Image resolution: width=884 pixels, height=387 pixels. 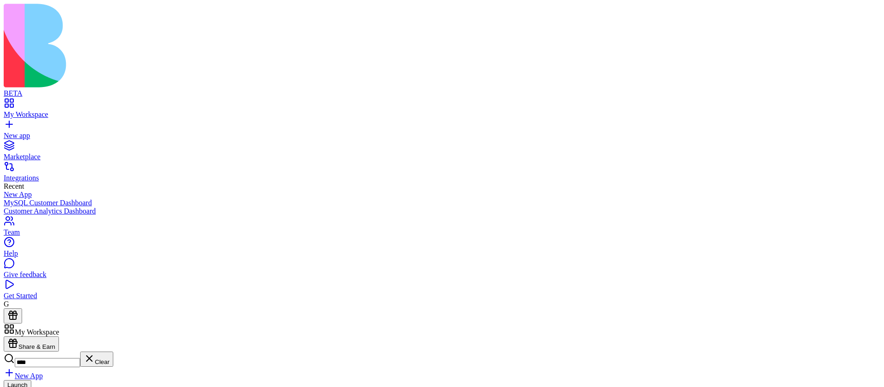 I want to click on a: BETA, so click(x=442, y=89).